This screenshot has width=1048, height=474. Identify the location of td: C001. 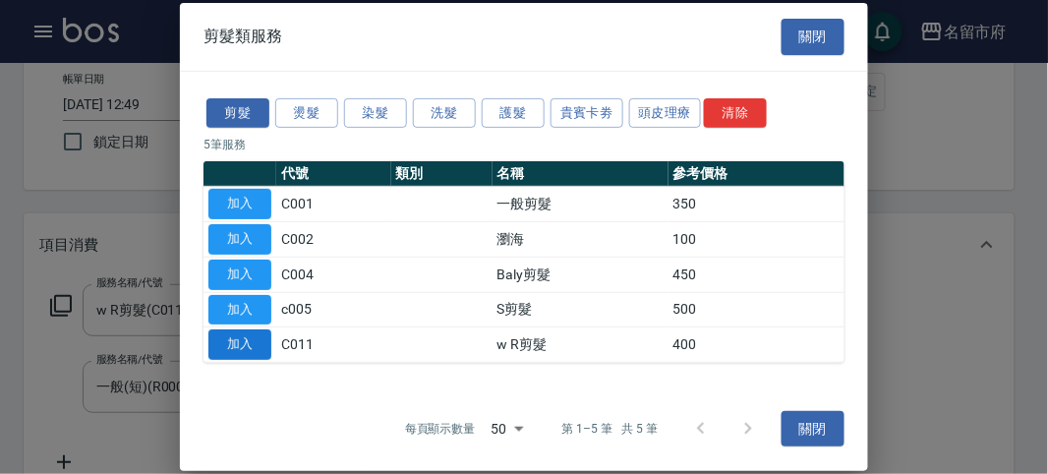
(333, 204).